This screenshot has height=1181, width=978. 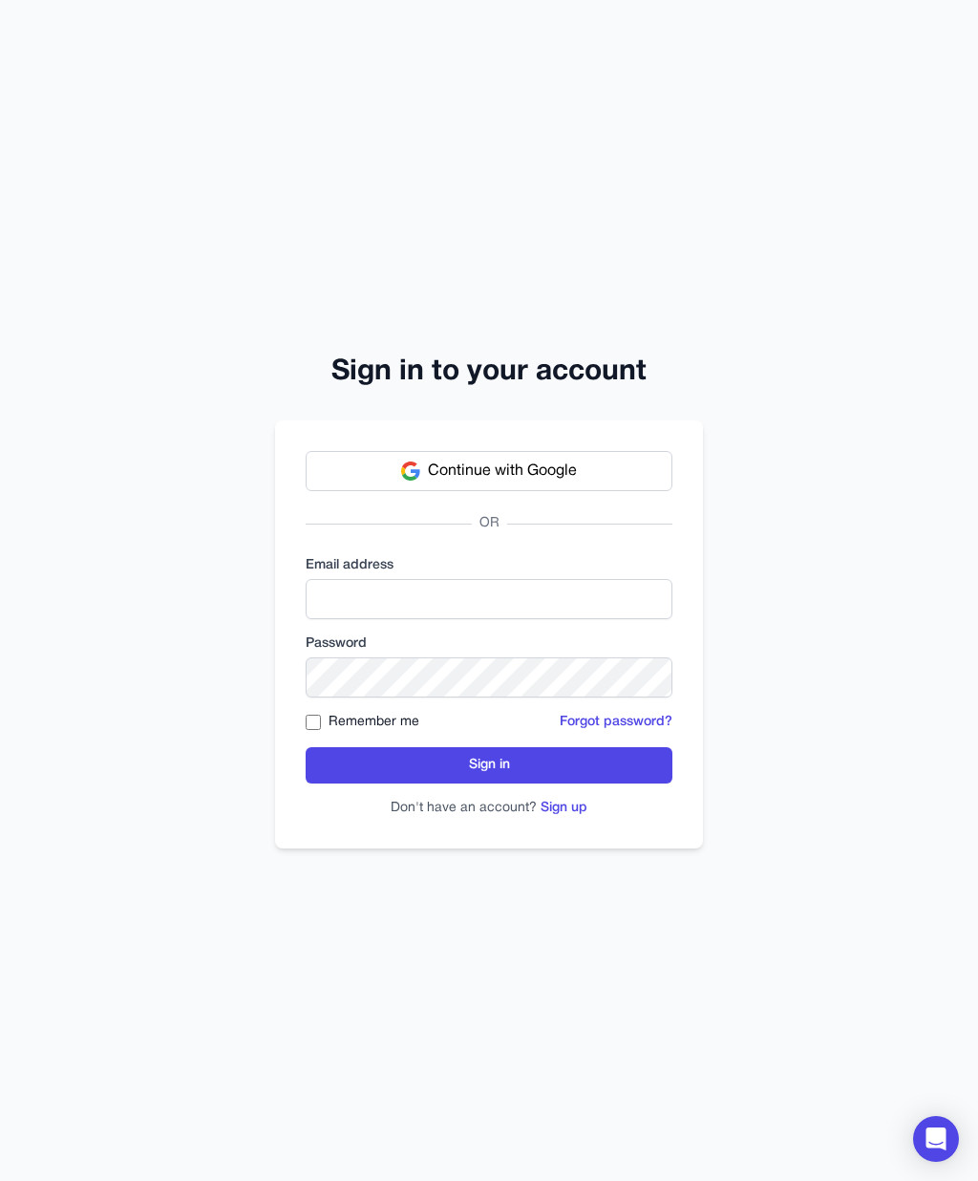 What do you see at coordinates (616, 722) in the screenshot?
I see `button: Forgot password?` at bounding box center [616, 722].